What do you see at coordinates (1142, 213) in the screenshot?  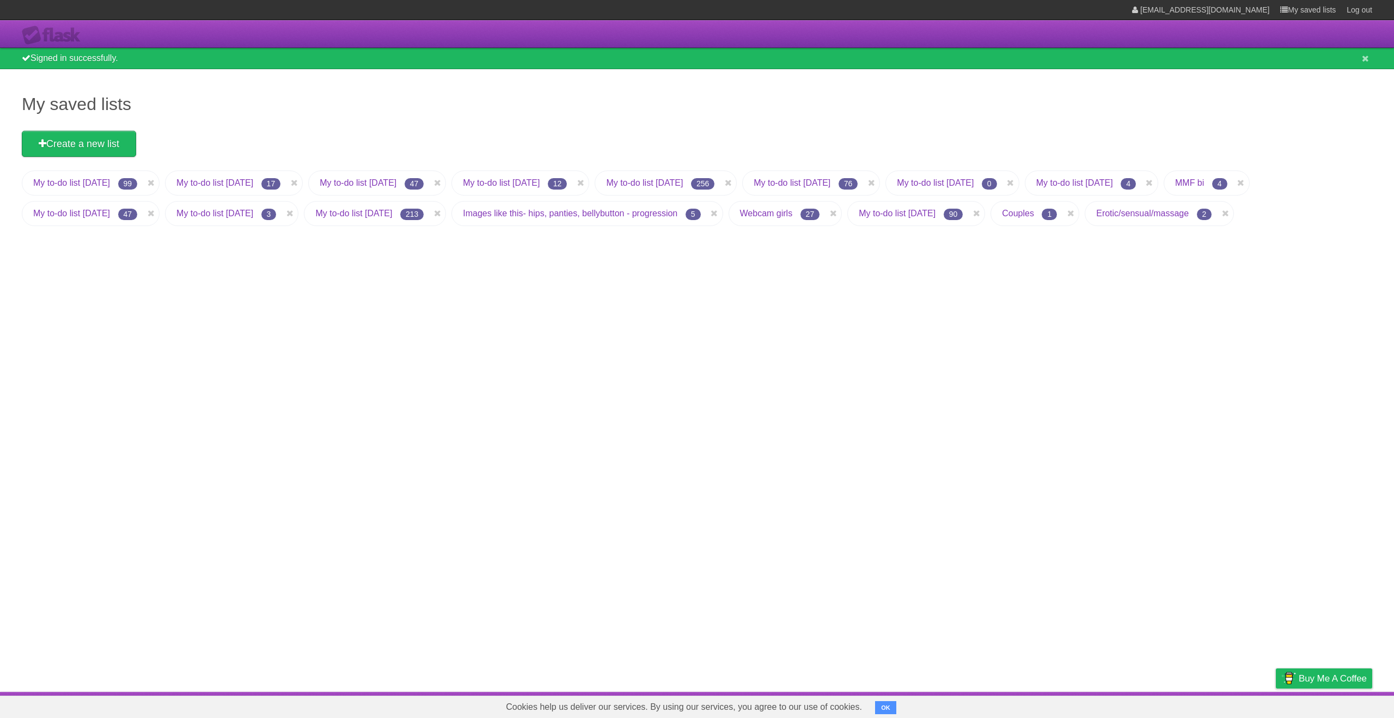 I see `a: Erotic/sensual/massage` at bounding box center [1142, 213].